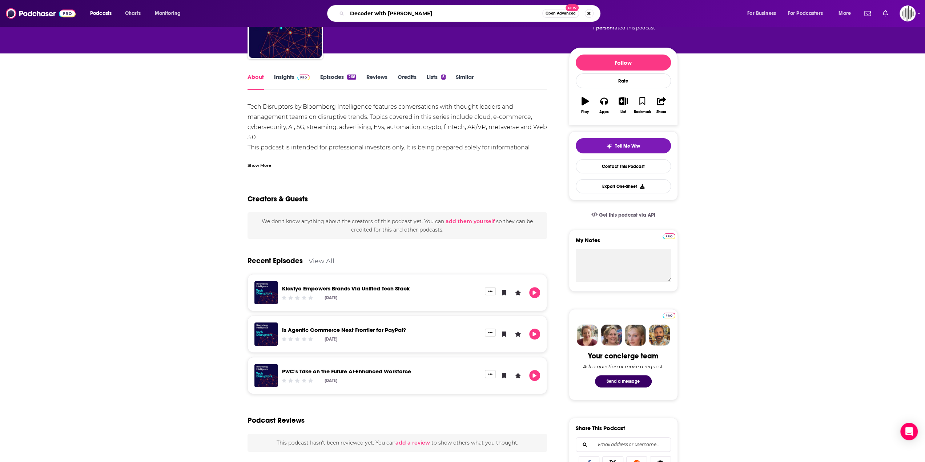 The height and width of the screenshot is (462, 925). What do you see at coordinates (624, 112) in the screenshot?
I see `div: List` at bounding box center [624, 112].